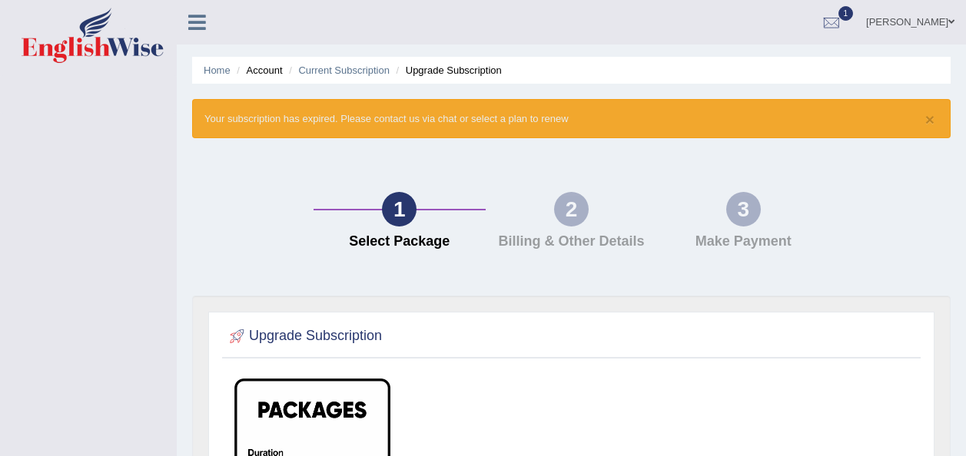 The height and width of the screenshot is (456, 966). What do you see at coordinates (447, 70) in the screenshot?
I see `li: Upgrade Subscription` at bounding box center [447, 70].